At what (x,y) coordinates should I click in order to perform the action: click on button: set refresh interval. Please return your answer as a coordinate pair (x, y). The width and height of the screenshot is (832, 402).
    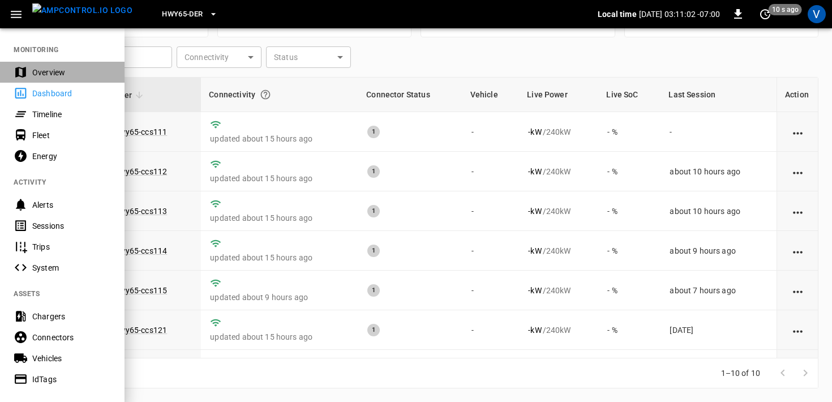
    Looking at the image, I should click on (765, 14).